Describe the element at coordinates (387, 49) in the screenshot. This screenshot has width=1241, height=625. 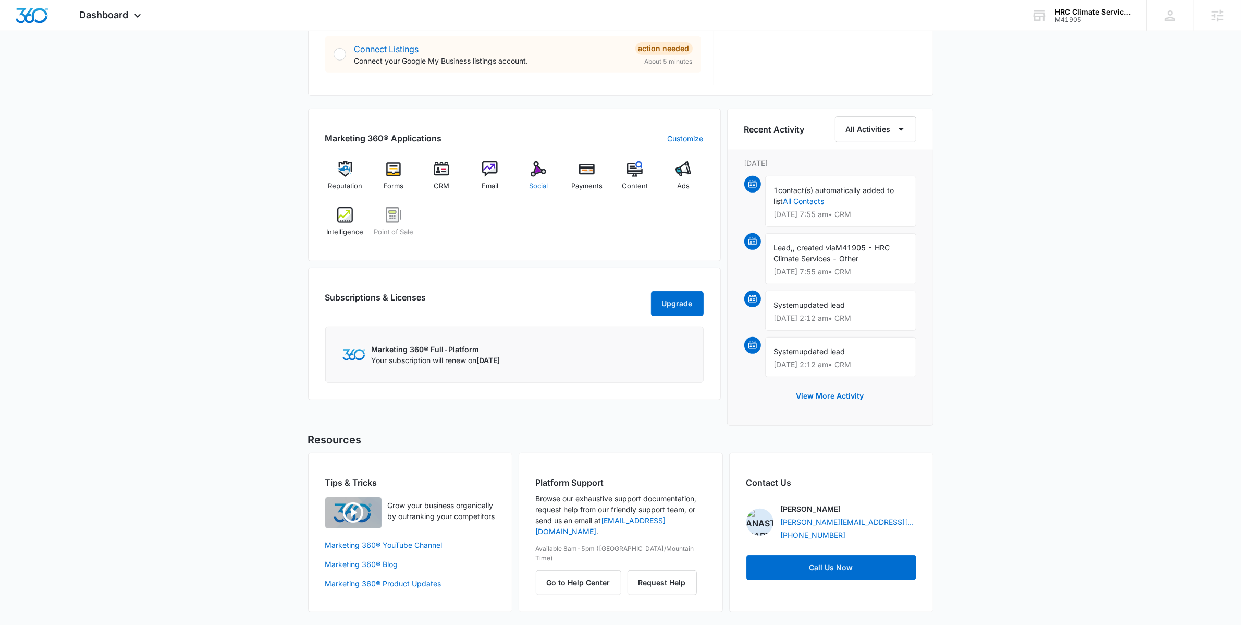
I see `a: Connect Listings` at that location.